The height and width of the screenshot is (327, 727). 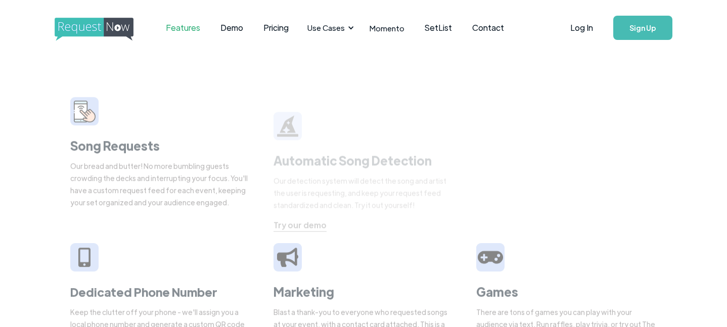 I want to click on a: SetList, so click(x=439, y=28).